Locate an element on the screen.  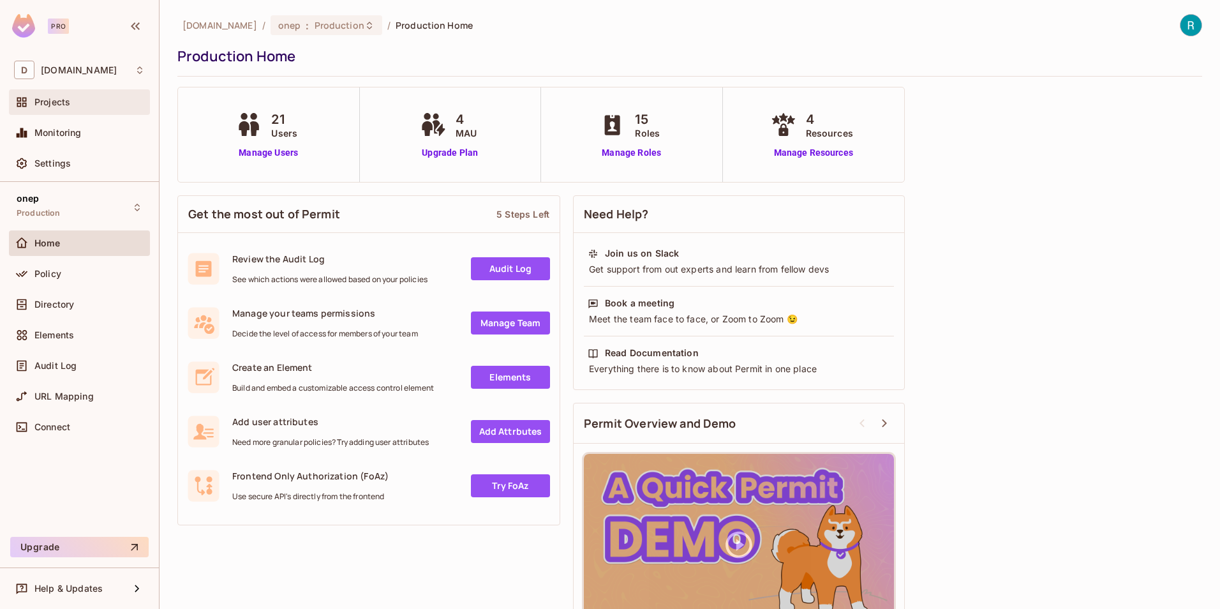
img: SReyMgAAAABJRU5ErkJggg== is located at coordinates (24, 26).